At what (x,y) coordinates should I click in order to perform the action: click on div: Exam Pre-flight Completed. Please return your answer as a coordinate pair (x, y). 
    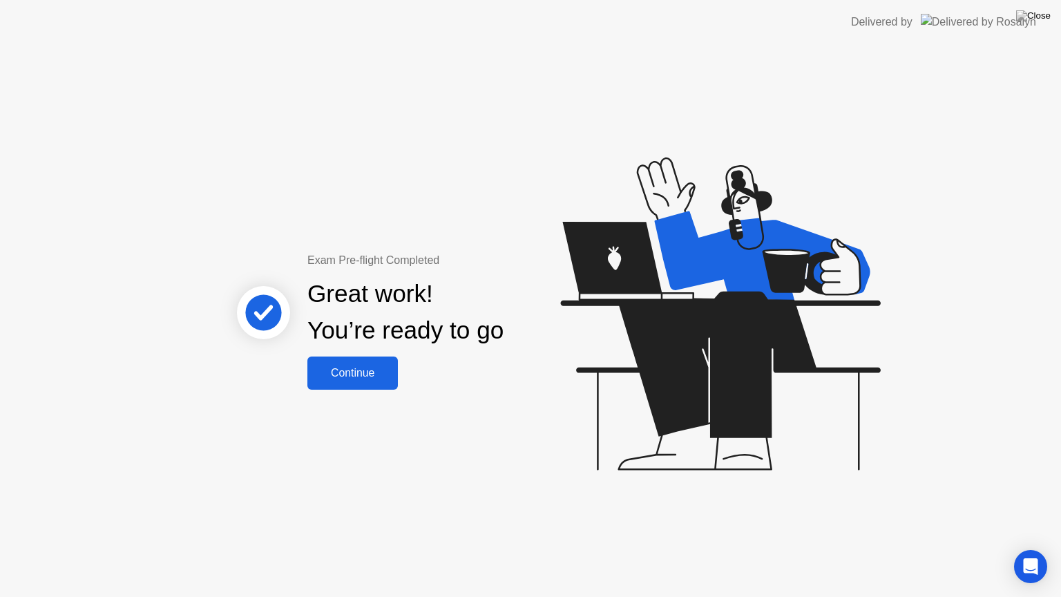
    Looking at the image, I should click on (449, 260).